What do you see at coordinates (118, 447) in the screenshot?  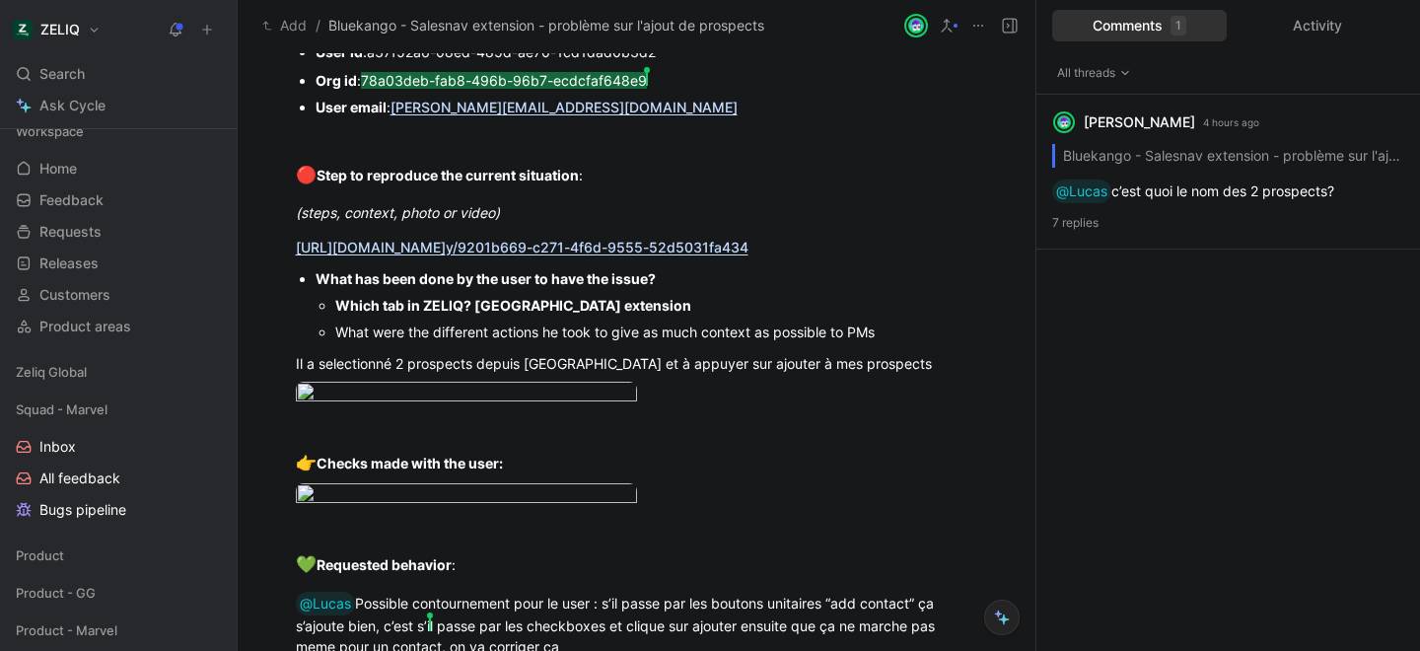 I see `a: Inbox` at bounding box center [118, 447].